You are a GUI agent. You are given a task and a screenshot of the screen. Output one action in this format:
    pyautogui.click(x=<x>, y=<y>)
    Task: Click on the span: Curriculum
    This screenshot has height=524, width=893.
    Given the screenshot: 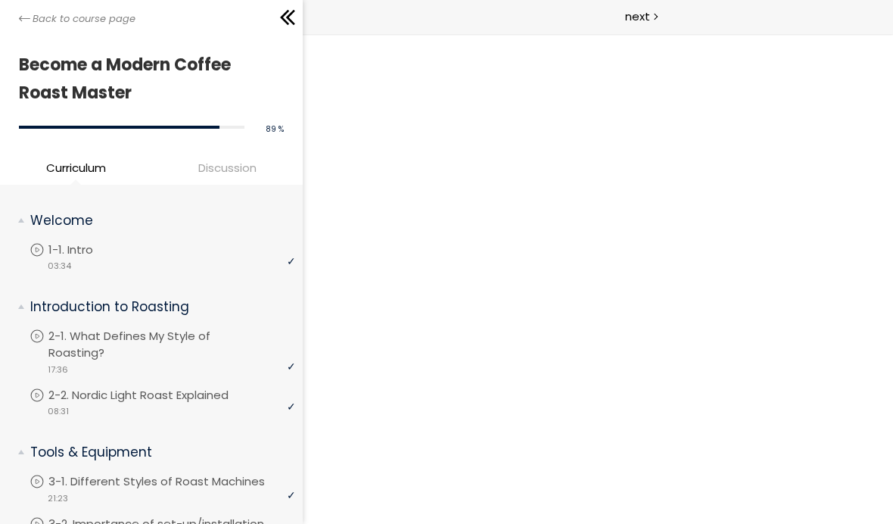 What is the action you would take?
    pyautogui.click(x=76, y=167)
    